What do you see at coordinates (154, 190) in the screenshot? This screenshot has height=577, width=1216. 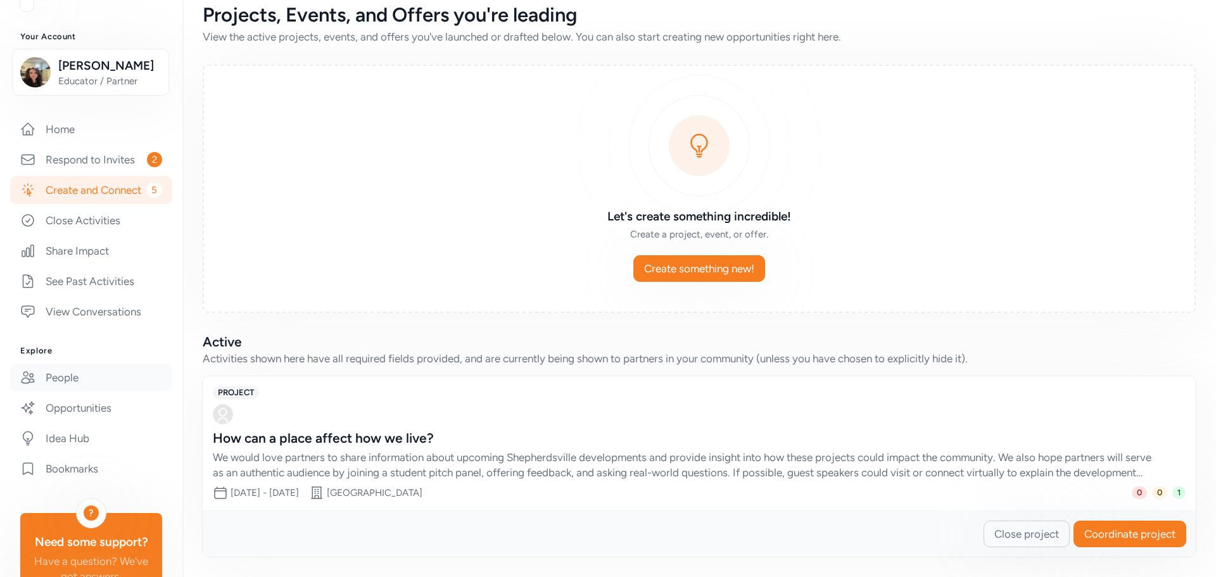 I see `span: 5` at bounding box center [154, 190].